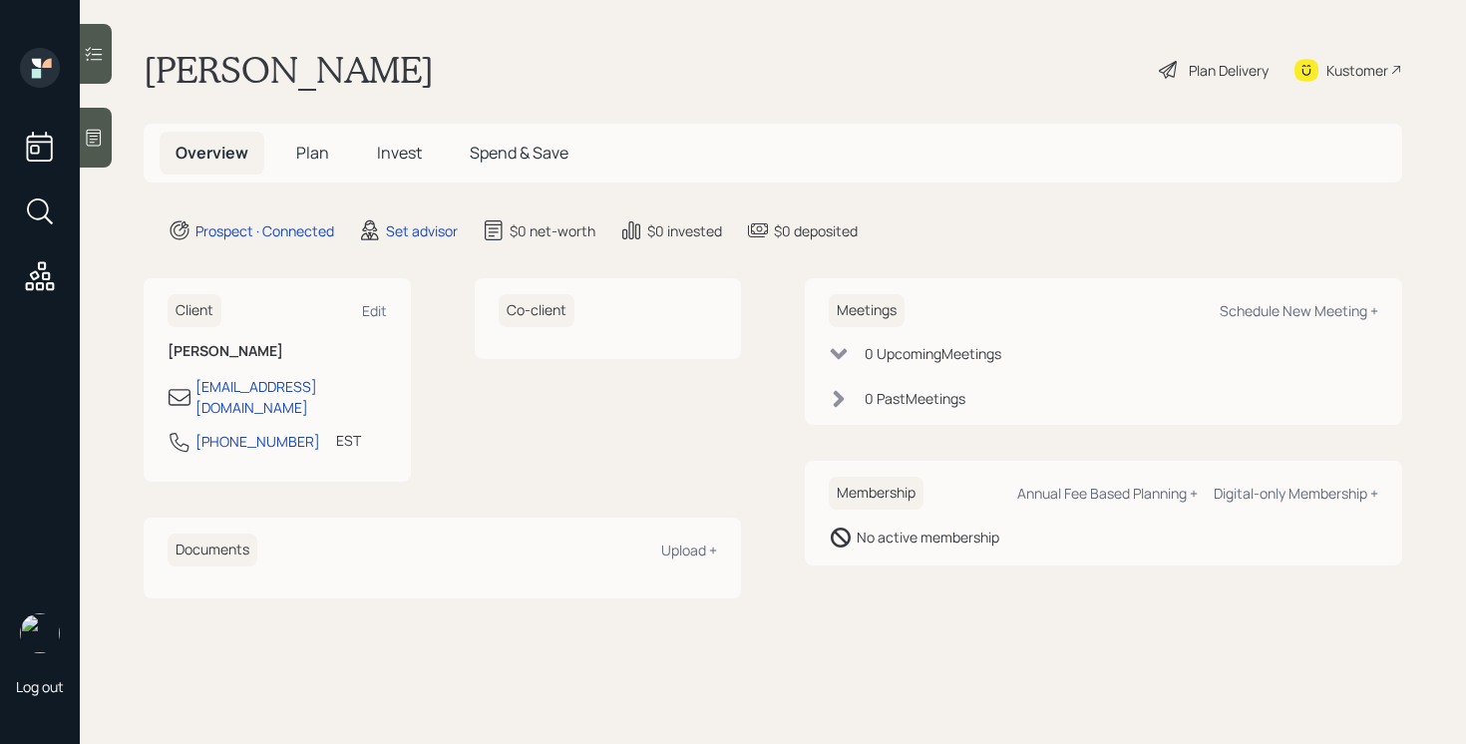 This screenshot has width=1466, height=744. I want to click on div: Schedule New Meeting +, so click(1298, 310).